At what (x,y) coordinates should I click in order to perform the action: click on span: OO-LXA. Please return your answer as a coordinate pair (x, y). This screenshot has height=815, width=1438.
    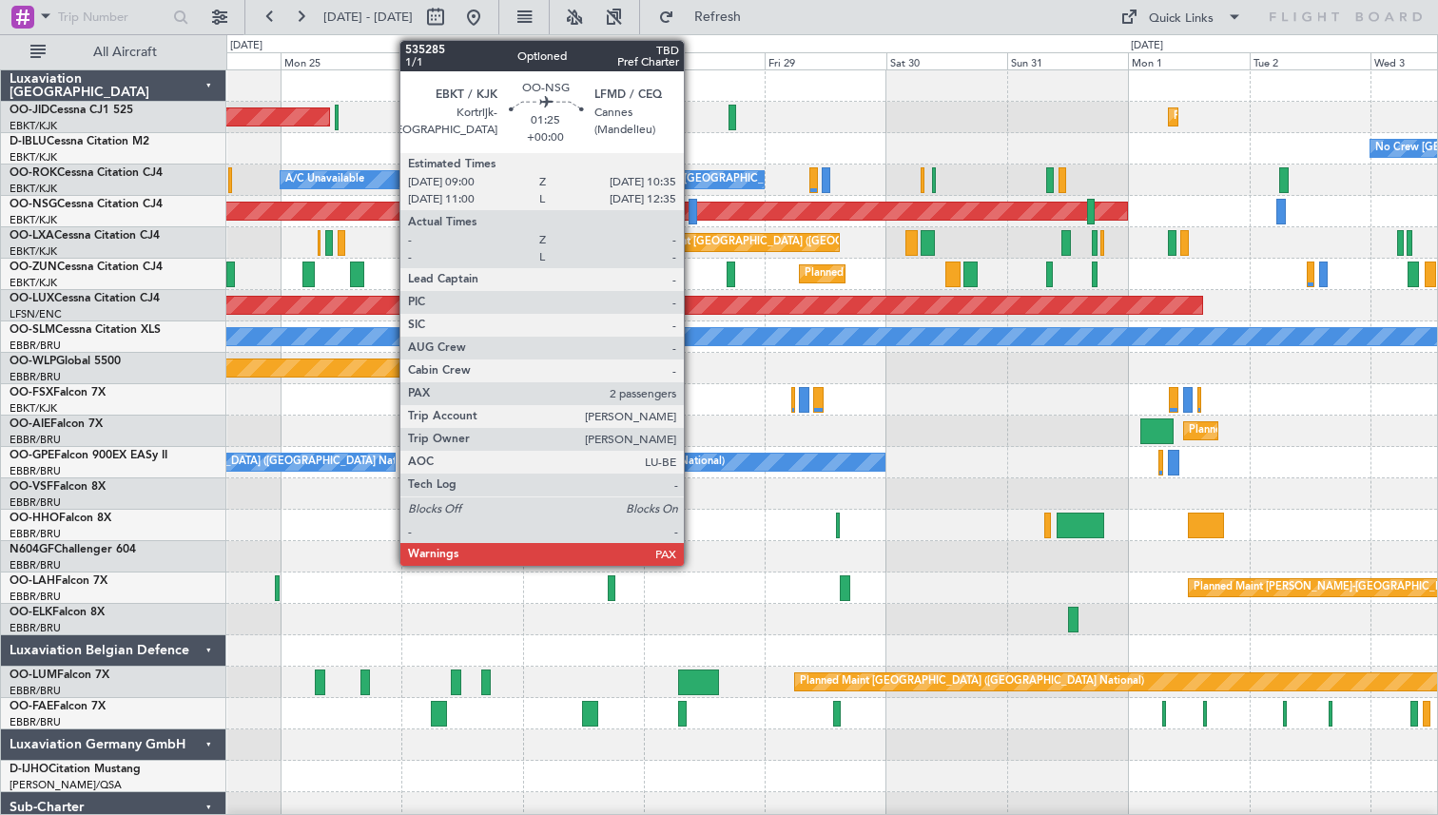
    Looking at the image, I should click on (31, 236).